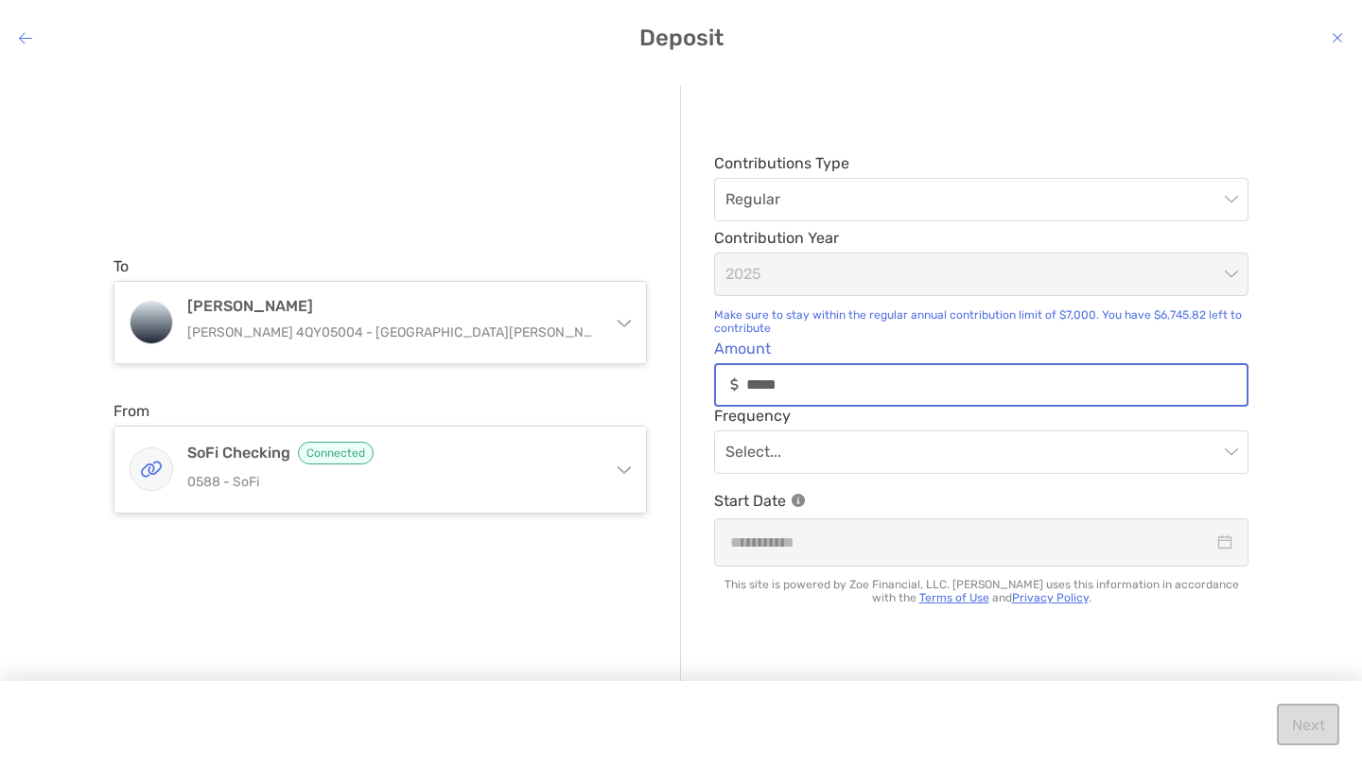 The image size is (1362, 768). I want to click on span: Regular, so click(981, 200).